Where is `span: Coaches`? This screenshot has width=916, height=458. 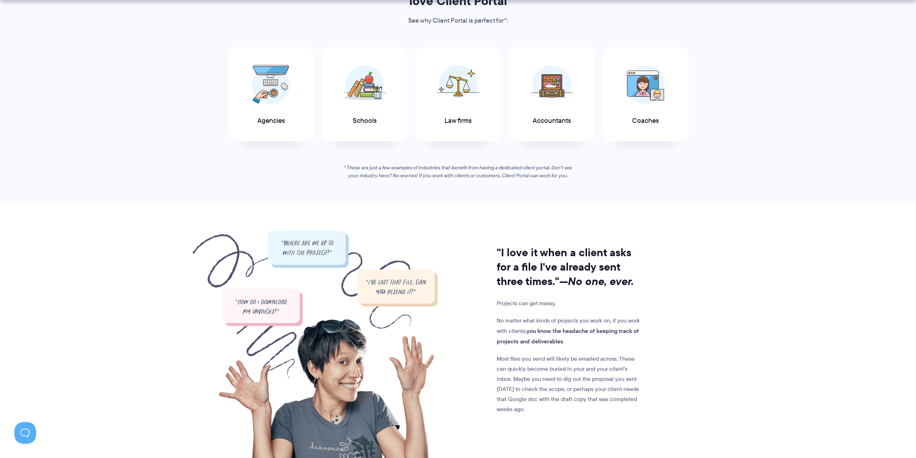
span: Coaches is located at coordinates (646, 121).